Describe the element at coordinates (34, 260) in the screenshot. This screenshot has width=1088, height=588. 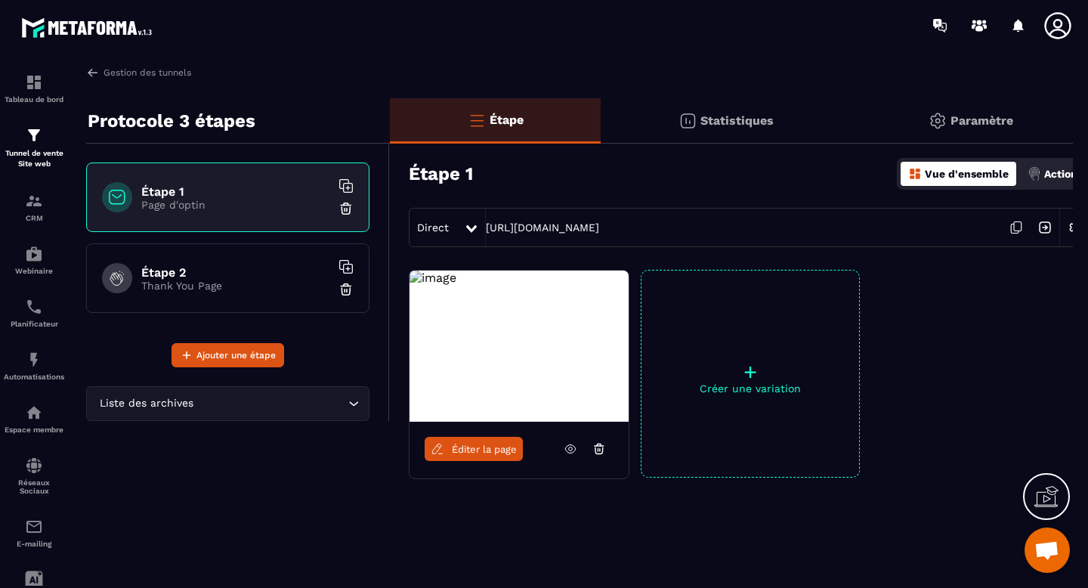
I see `a: automationsautomationsWebinaire` at that location.